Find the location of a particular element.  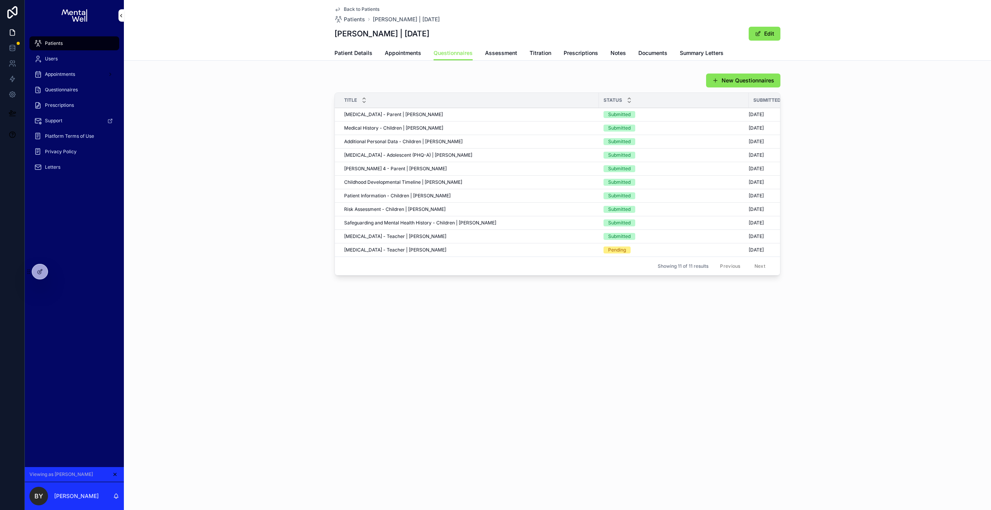

a: Summary Letters is located at coordinates (702, 54).